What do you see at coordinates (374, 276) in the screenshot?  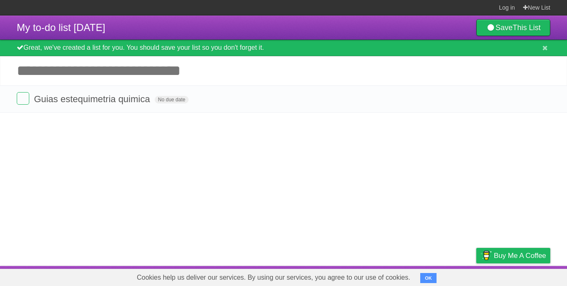 I see `a: About` at bounding box center [374, 276].